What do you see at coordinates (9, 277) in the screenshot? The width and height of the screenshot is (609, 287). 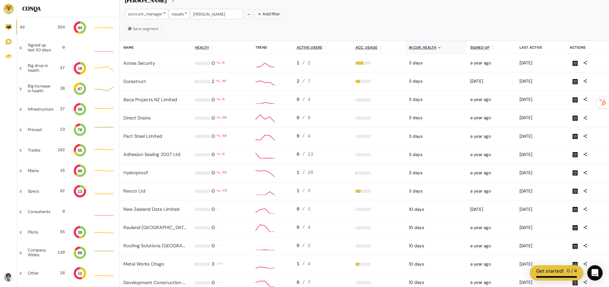 I see `img: Avatar` at bounding box center [9, 277].